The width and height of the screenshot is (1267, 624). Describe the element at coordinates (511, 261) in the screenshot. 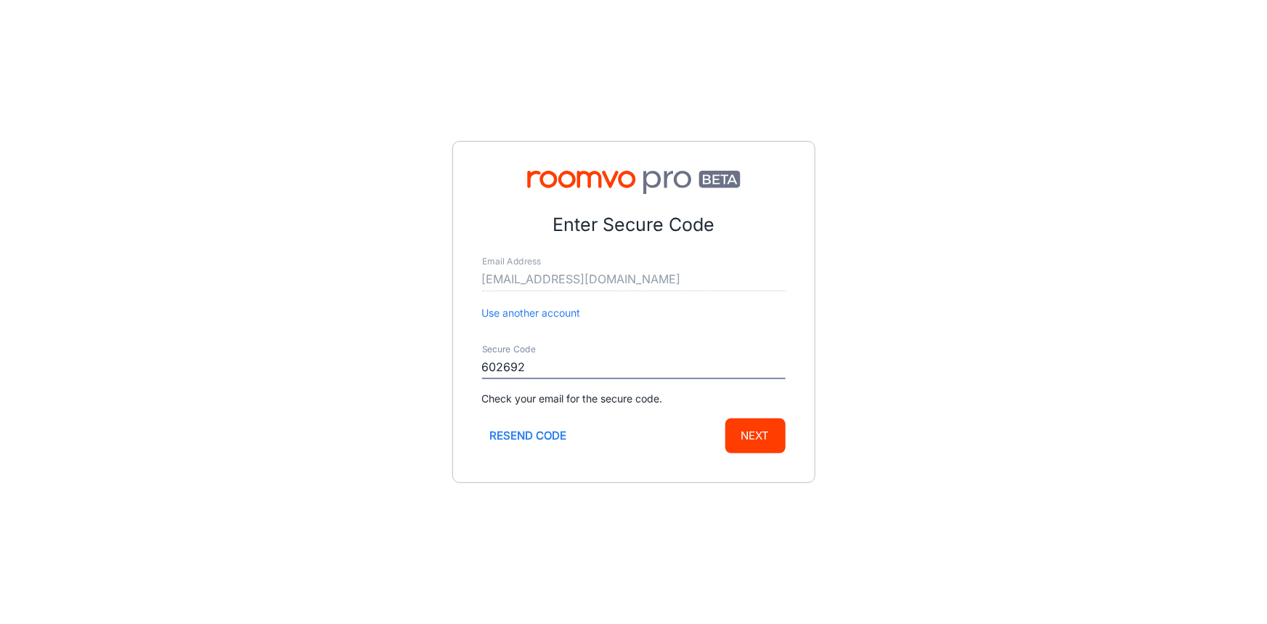

I see `label: Email Address` at that location.